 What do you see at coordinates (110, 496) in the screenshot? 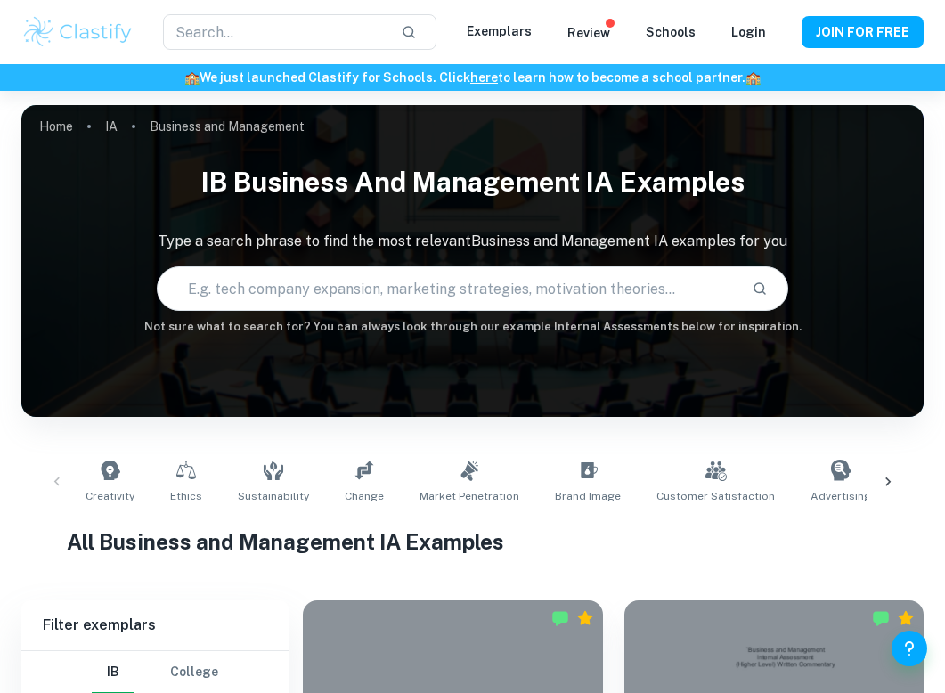
I see `span: Creativity` at bounding box center [110, 496].